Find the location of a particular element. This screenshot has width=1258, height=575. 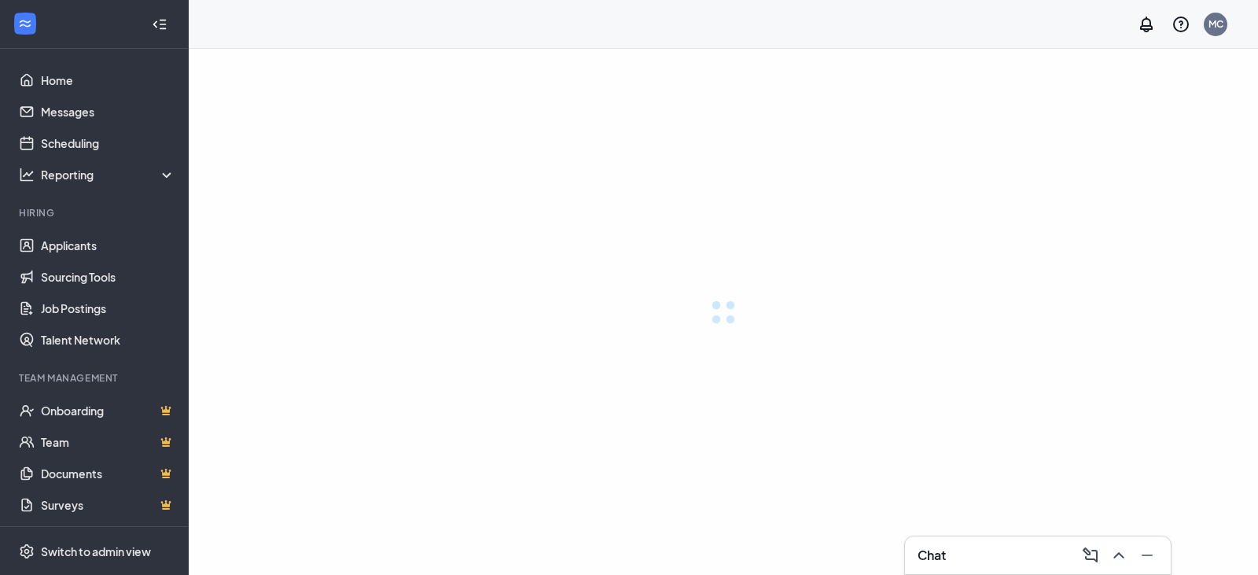

a: Scheduling is located at coordinates (108, 143).